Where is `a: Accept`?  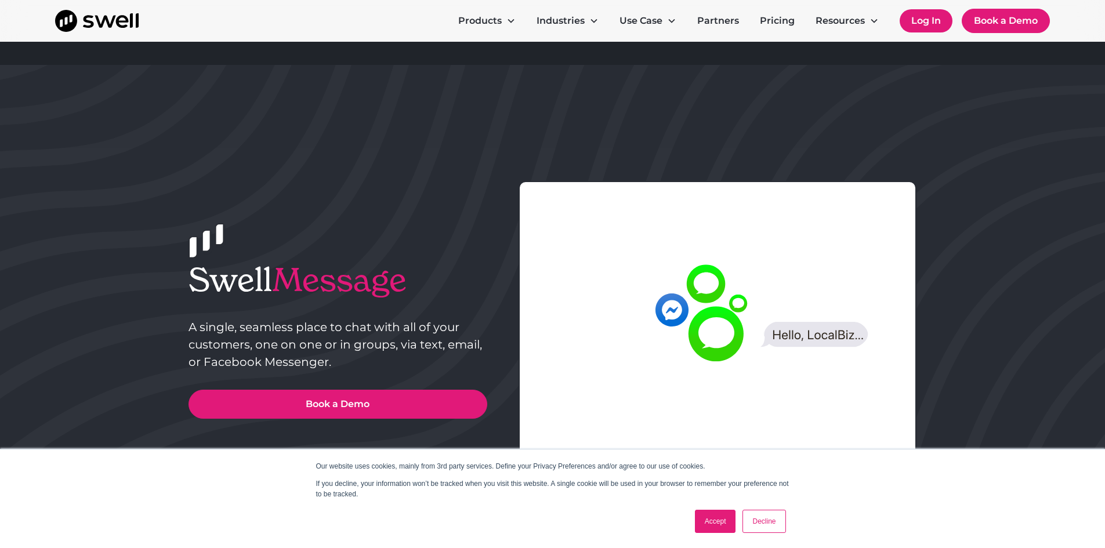 a: Accept is located at coordinates (715, 522).